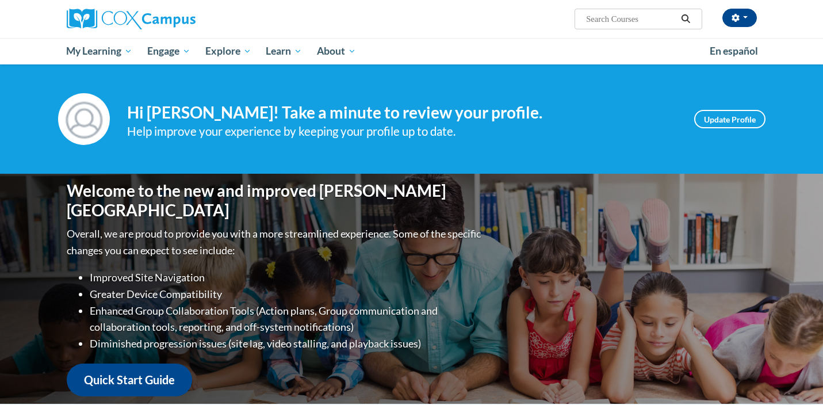 The width and height of the screenshot is (823, 405). What do you see at coordinates (729, 119) in the screenshot?
I see `a: Update Profile` at bounding box center [729, 119].